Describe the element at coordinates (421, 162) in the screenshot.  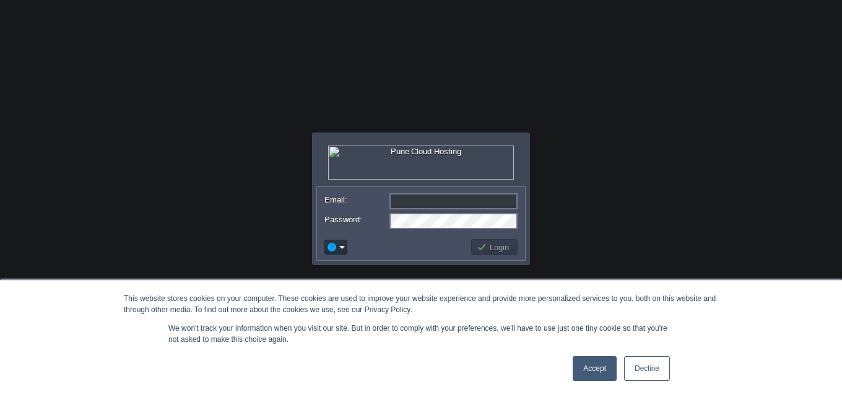
I see `img: Pune Cloud Hosting` at that location.